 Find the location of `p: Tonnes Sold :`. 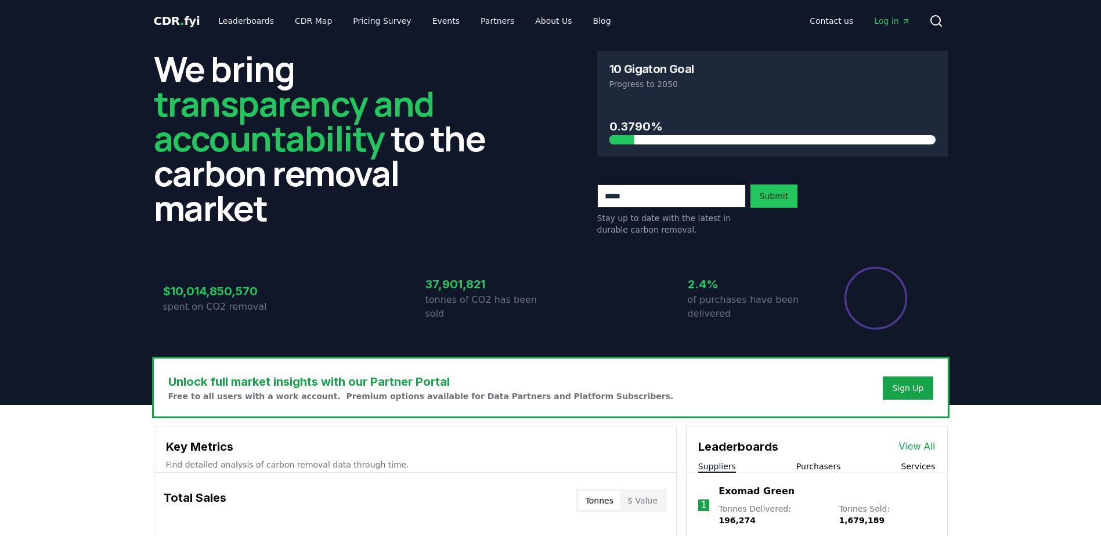

p: Tonnes Sold : is located at coordinates (887, 515).